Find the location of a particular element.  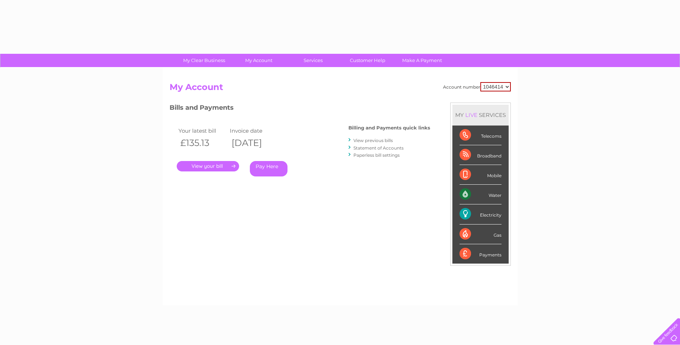

div: Payments is located at coordinates (480, 254).